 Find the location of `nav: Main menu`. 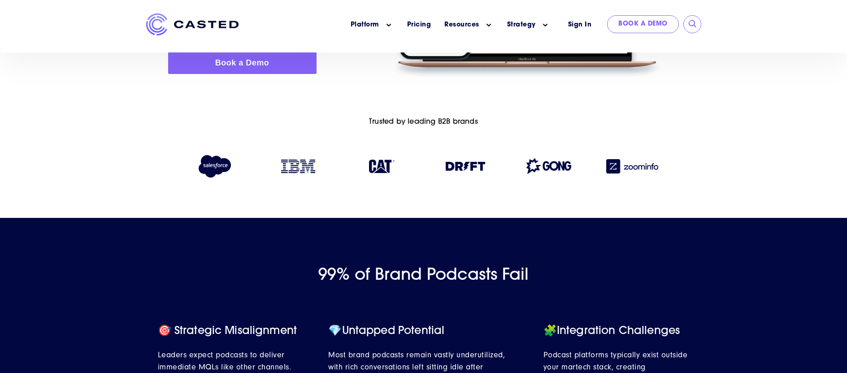

nav: Main menu is located at coordinates (404, 25).